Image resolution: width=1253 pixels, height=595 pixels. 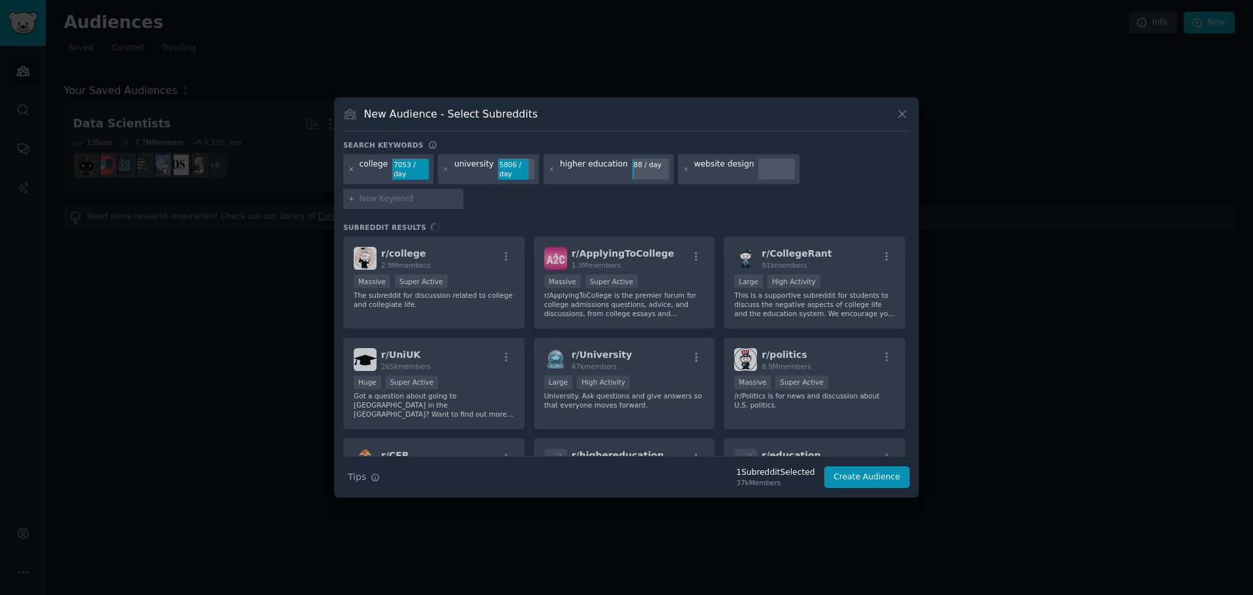 I want to click on h3: New Audience - Select Subreddits, so click(x=451, y=114).